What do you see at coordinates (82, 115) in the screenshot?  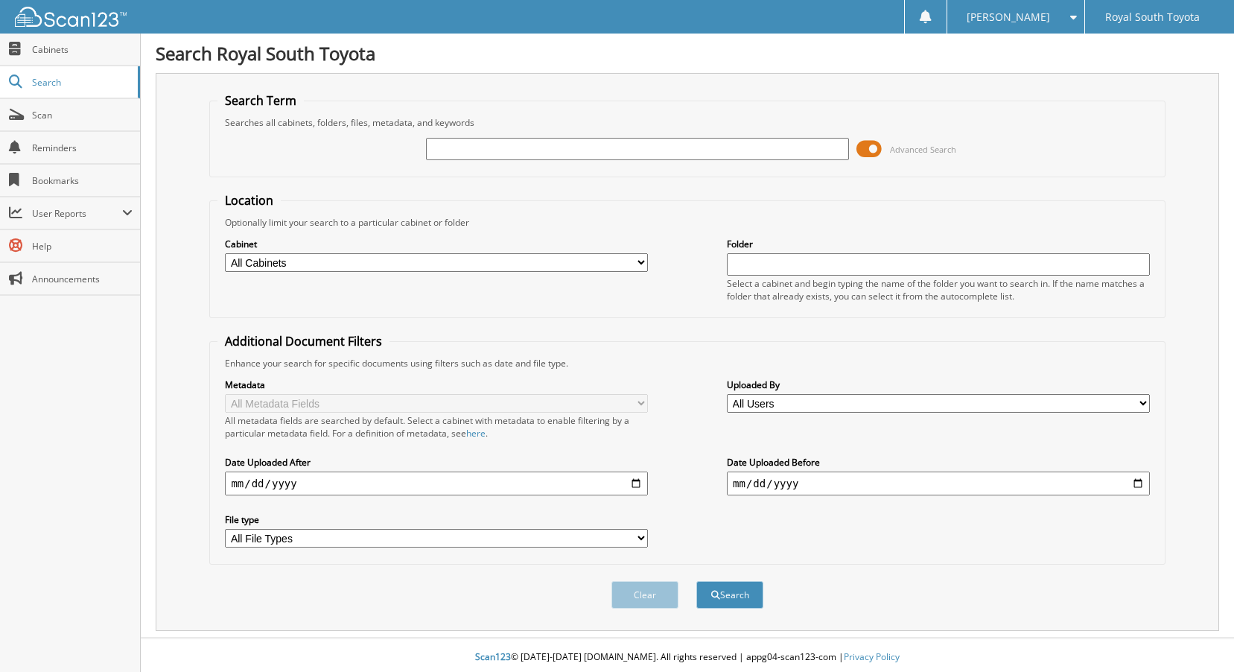 I see `span: Scan` at bounding box center [82, 115].